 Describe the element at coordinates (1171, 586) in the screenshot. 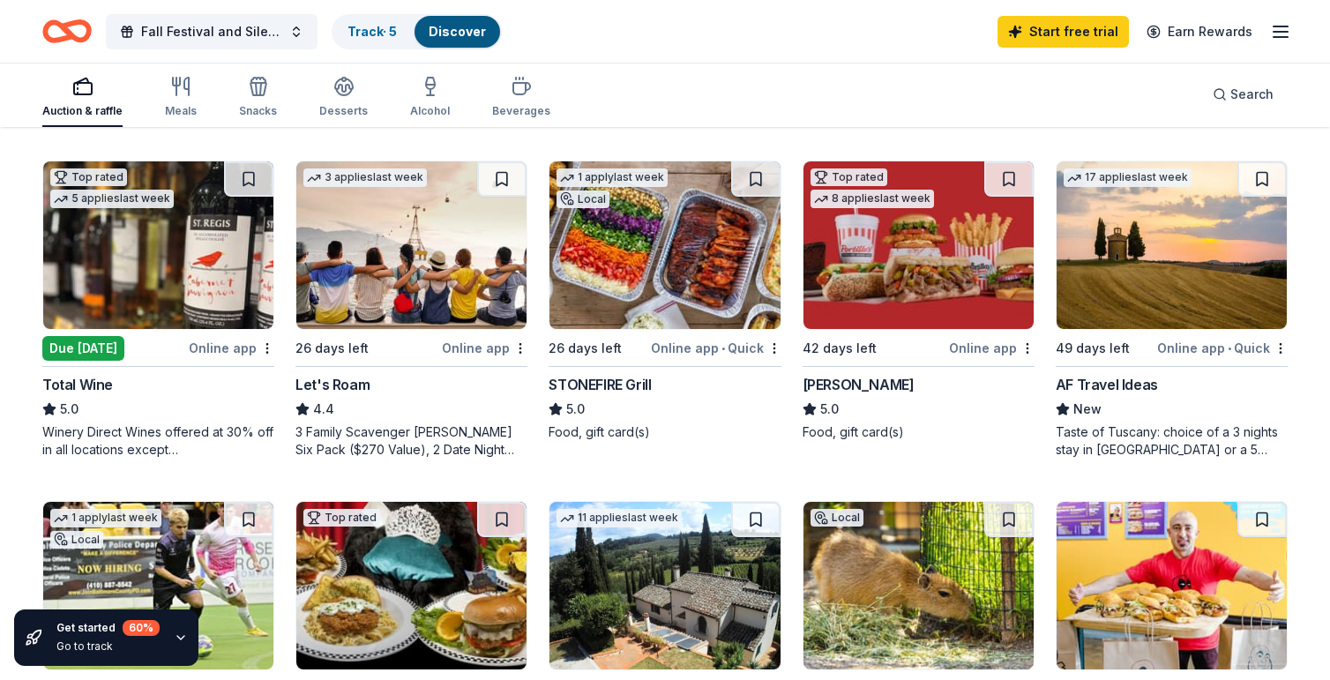

I see `img: Image for Ike's Sandwiches` at that location.